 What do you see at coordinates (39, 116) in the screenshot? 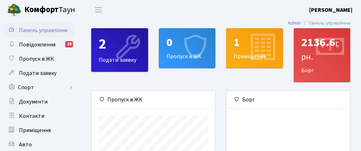
I see `a: Контакти` at bounding box center [39, 116].